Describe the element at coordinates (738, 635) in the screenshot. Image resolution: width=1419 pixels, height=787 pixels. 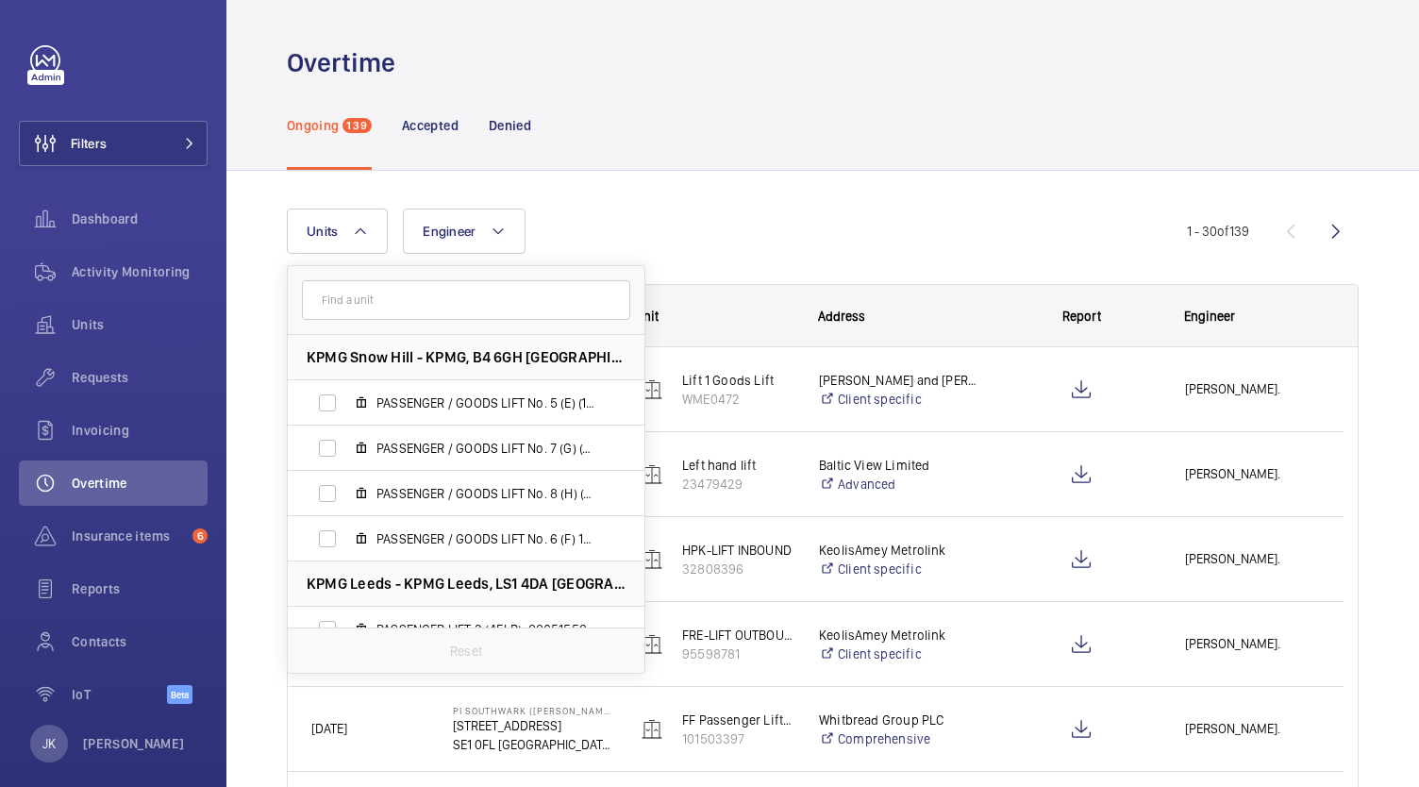
I see `p: FRE-LIFT OUTBOUND` at that location.